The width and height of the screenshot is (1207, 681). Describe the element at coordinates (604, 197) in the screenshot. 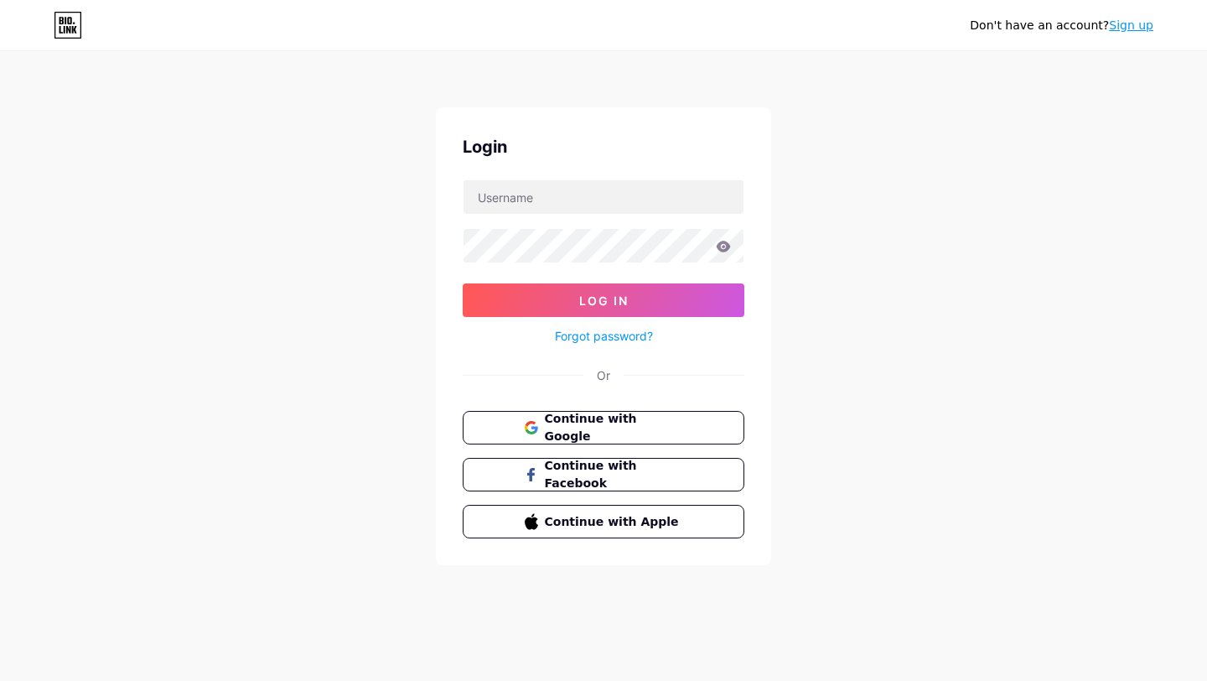

I see `input: Username` at that location.